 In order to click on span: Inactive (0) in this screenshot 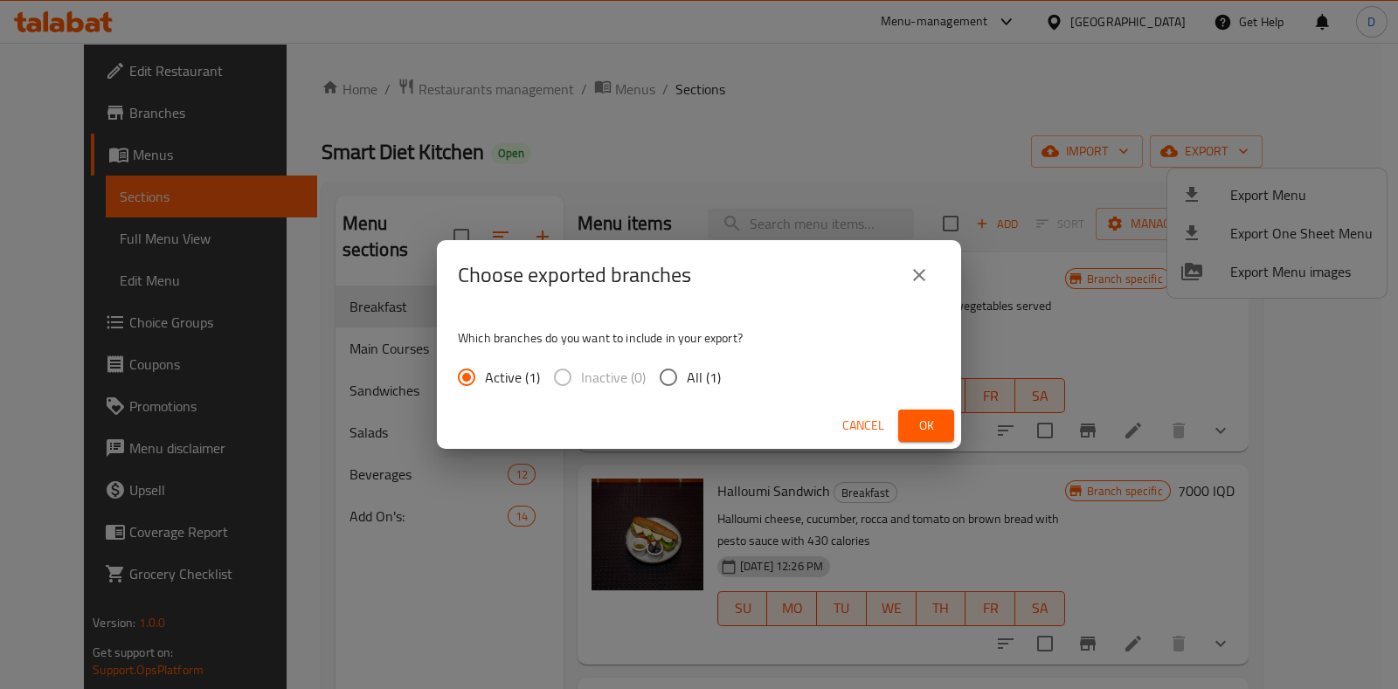, I will do `click(613, 377)`.